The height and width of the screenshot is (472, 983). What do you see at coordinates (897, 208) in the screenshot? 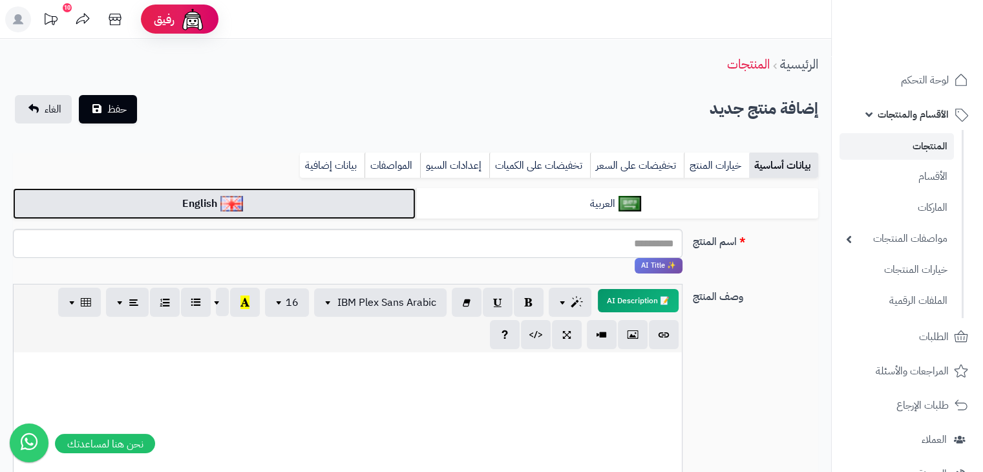
I see `a: الماركات` at bounding box center [897, 208].